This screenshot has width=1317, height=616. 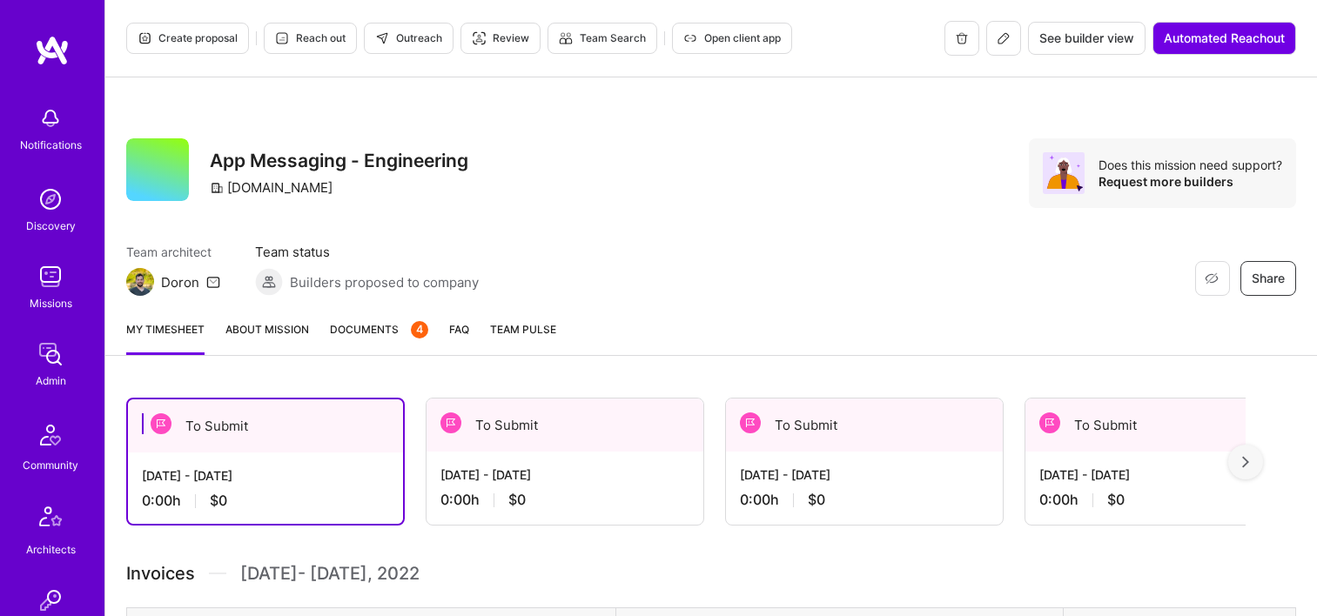 I want to click on span: Outreach, so click(x=408, y=38).